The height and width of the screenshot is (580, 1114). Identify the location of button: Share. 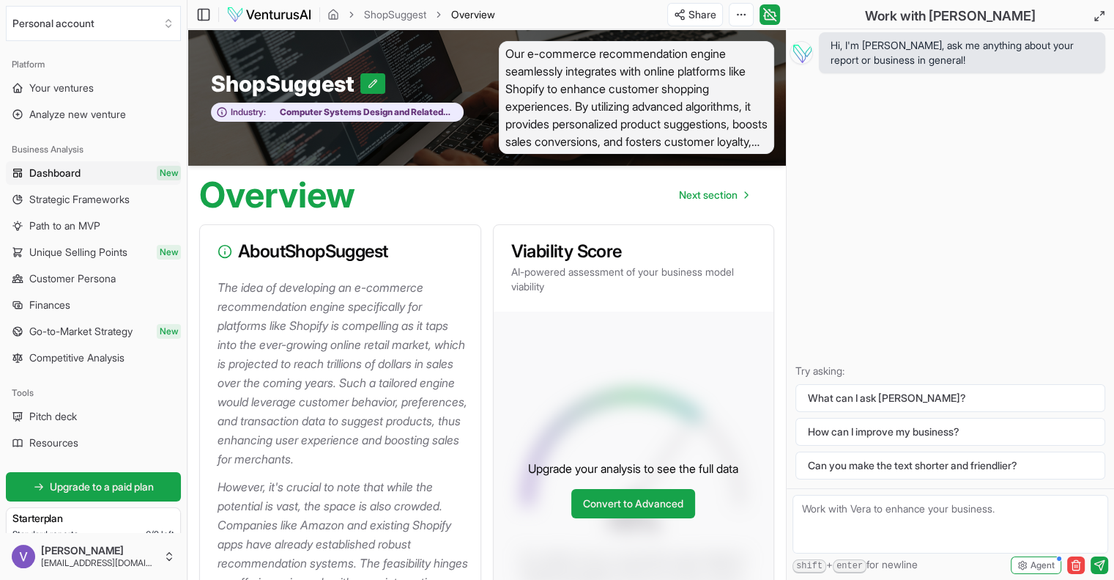
(695, 15).